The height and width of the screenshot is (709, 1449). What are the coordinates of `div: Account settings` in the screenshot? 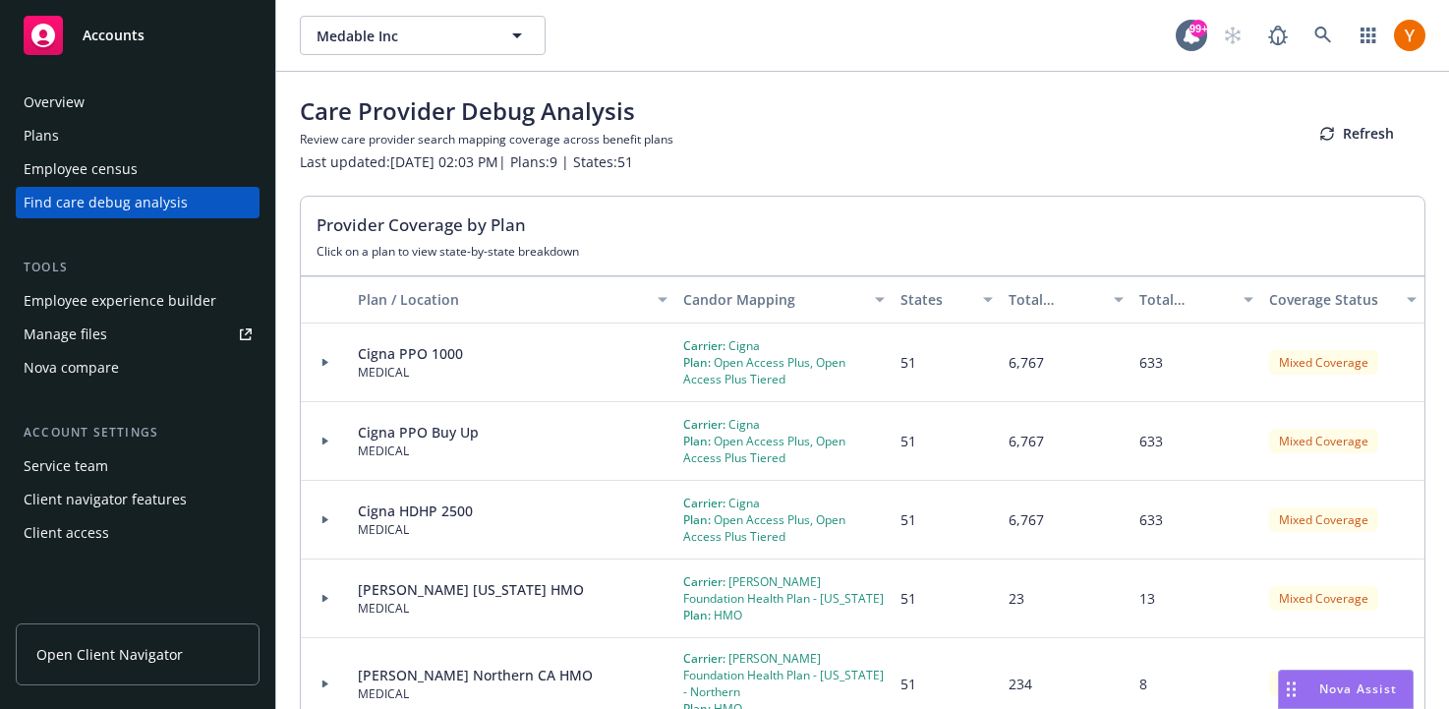 It's located at (138, 432).